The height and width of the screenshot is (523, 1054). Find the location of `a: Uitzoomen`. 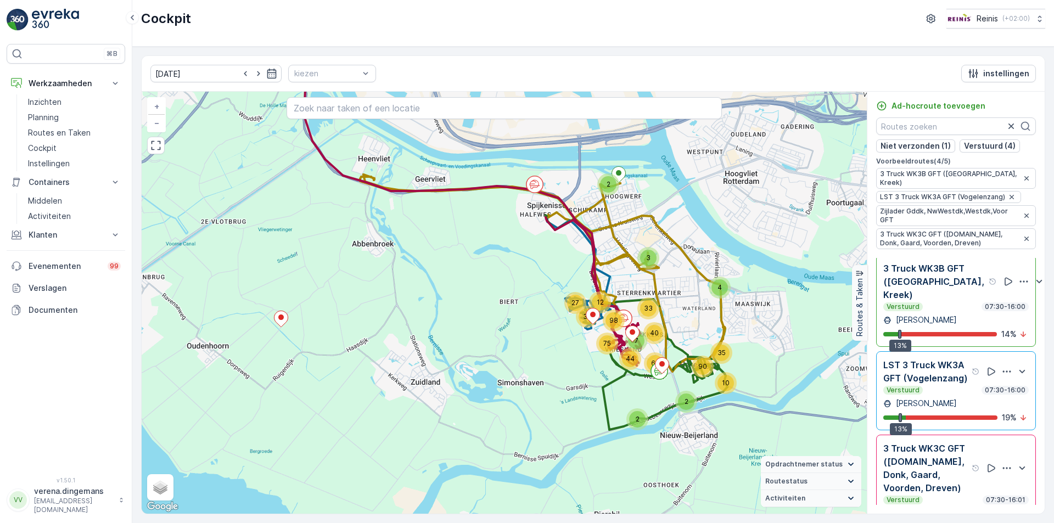

a: Uitzoomen is located at coordinates (156, 123).